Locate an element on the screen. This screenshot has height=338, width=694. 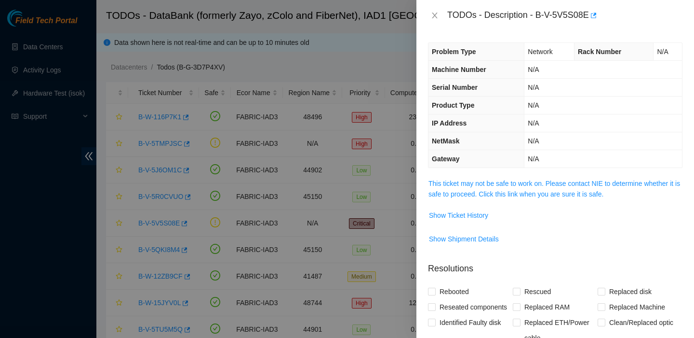
span: Show Shipment Details is located at coordinates (464, 239).